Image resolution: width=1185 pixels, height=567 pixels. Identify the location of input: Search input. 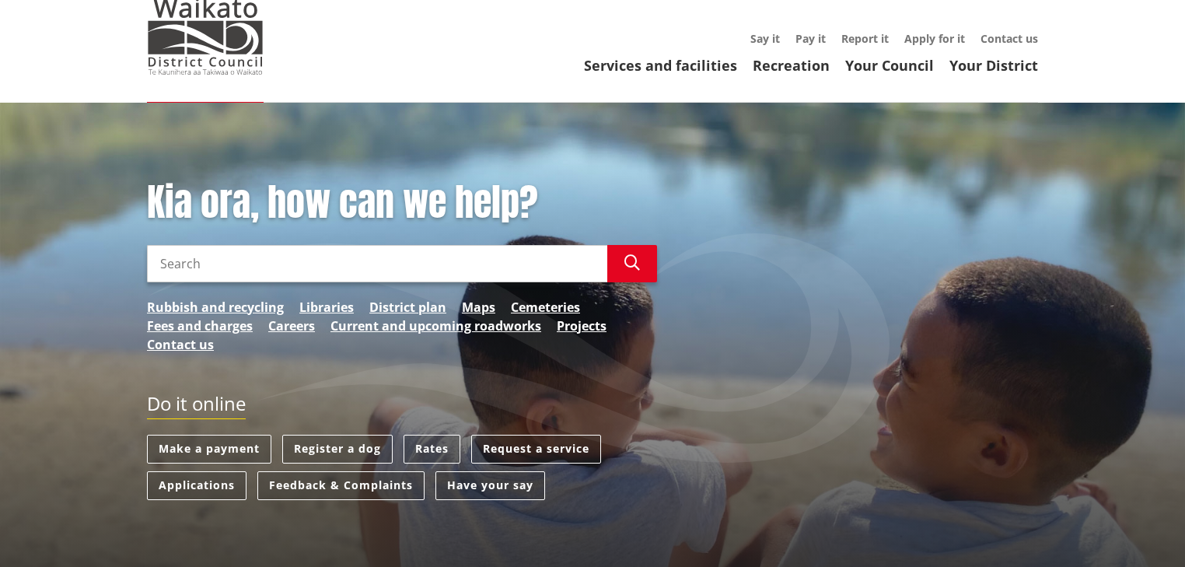
(377, 264).